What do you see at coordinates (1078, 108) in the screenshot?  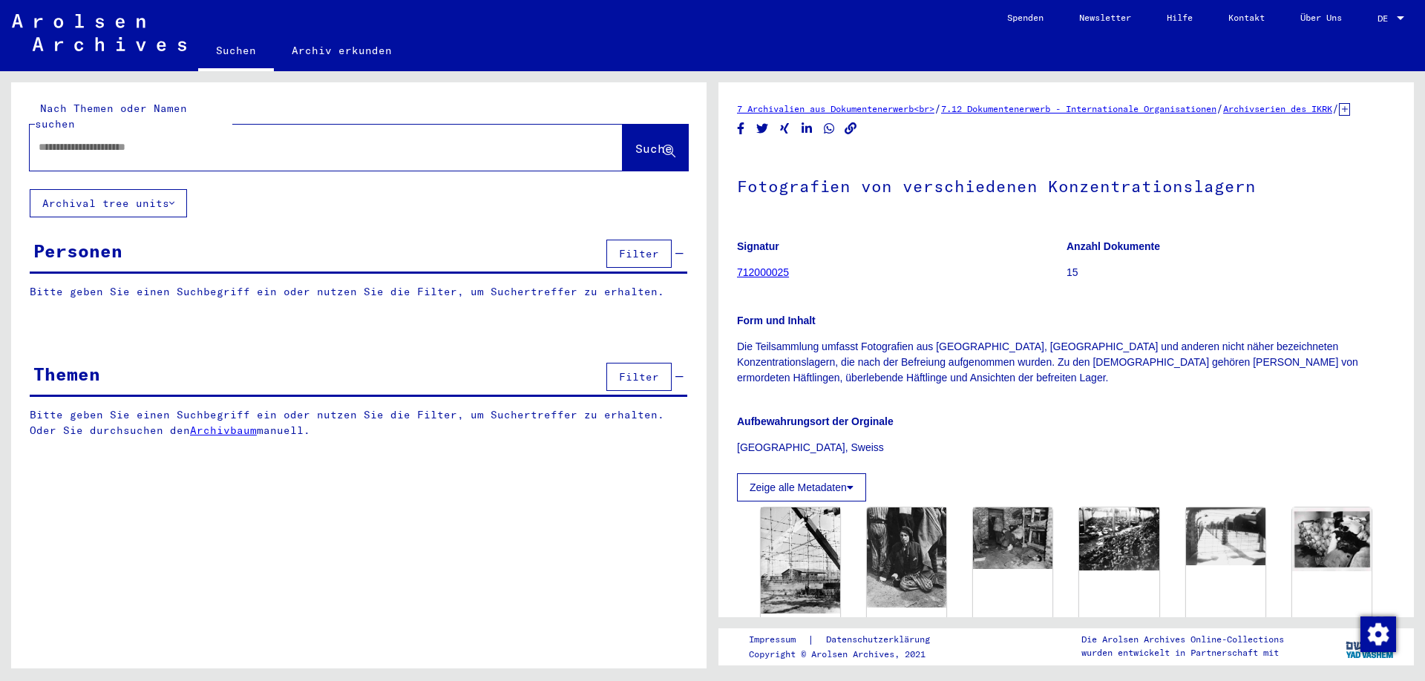 I see `a: 7.12 Dokumentenerwerb - Internationale Organisationen` at bounding box center [1078, 108].